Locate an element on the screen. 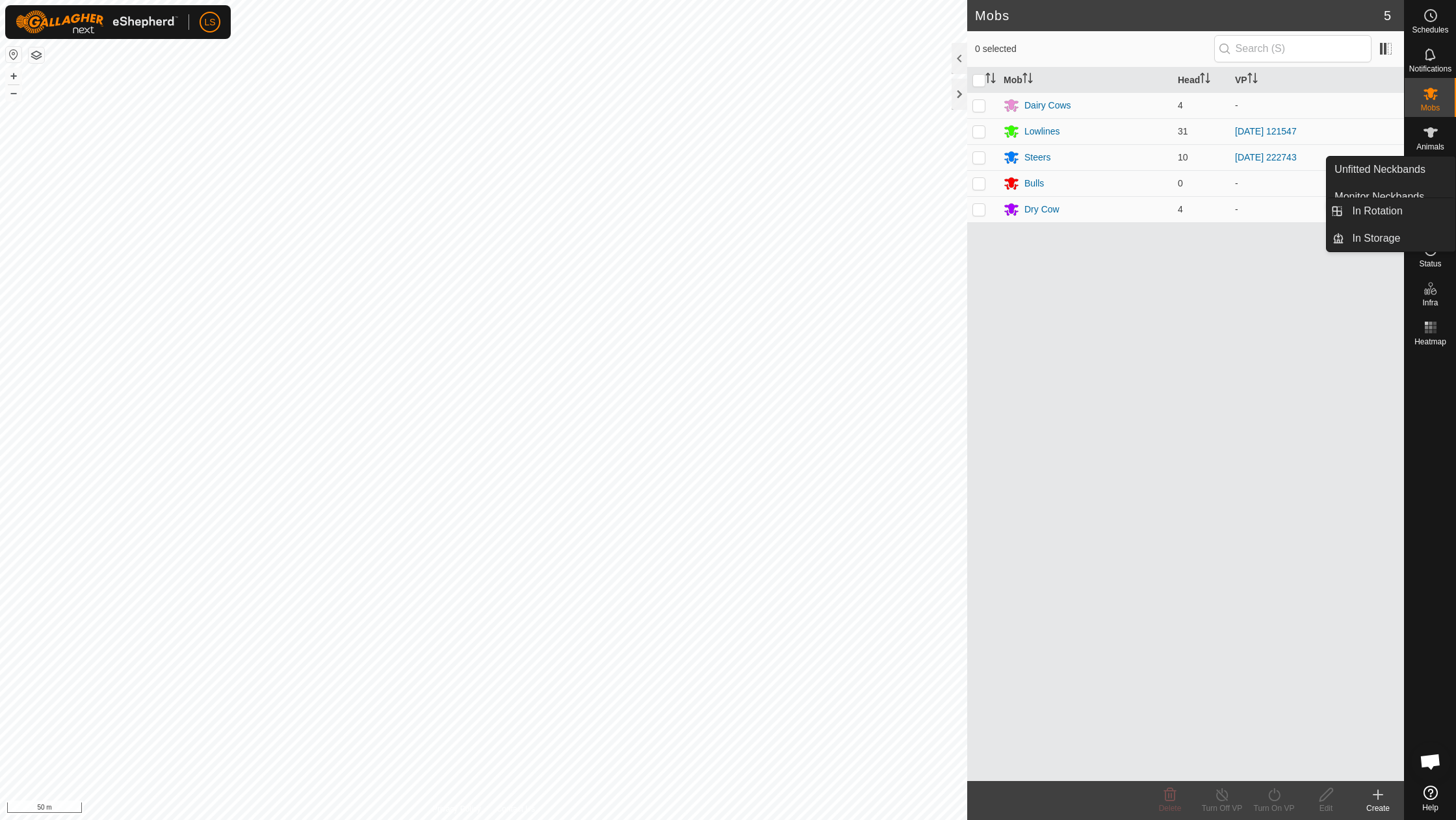 The image size is (1456, 820). span: Animals is located at coordinates (1430, 147).